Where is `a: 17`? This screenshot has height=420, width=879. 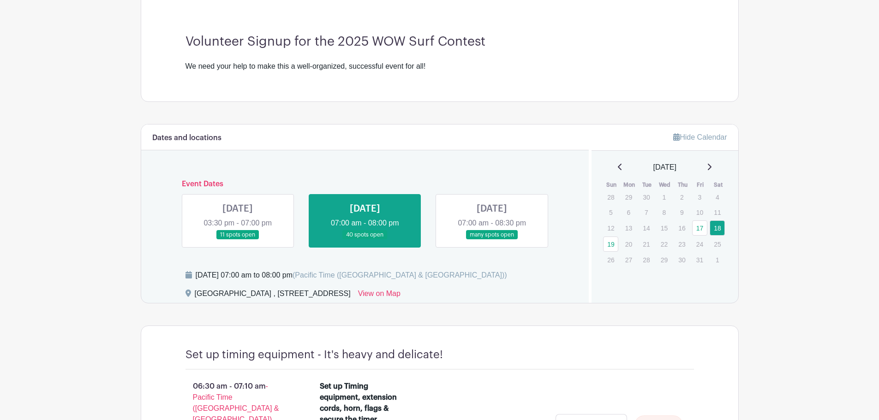 a: 17 is located at coordinates (700, 228).